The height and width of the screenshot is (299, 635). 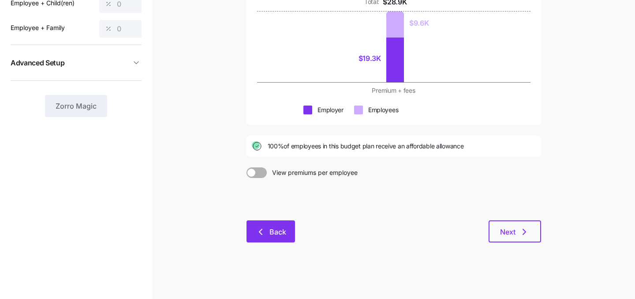 What do you see at coordinates (38, 63) in the screenshot?
I see `span: Advanced Setup` at bounding box center [38, 63].